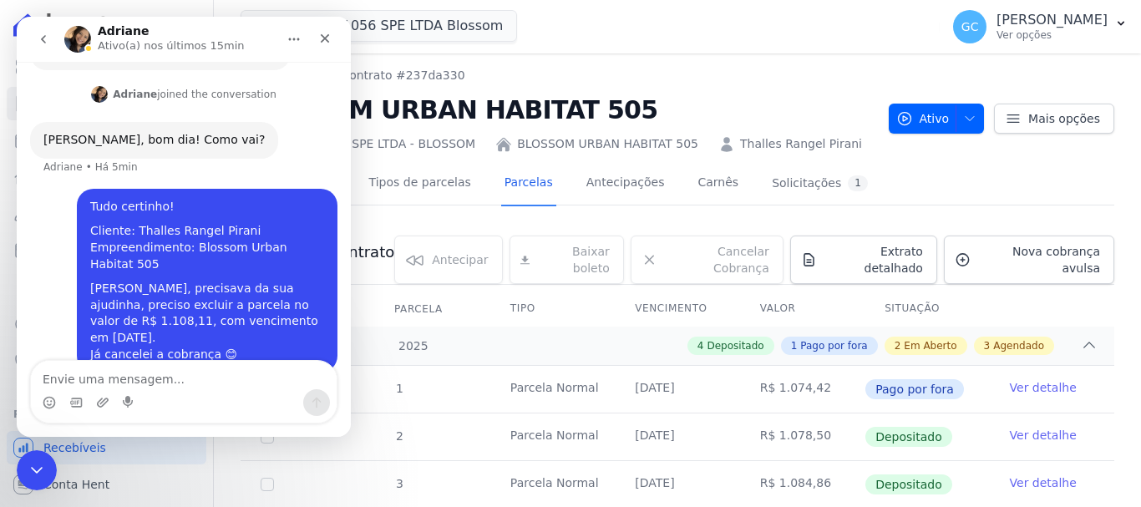 This screenshot has height=507, width=1141. What do you see at coordinates (626, 184) in the screenshot?
I see `a: Antecipações` at bounding box center [626, 184].